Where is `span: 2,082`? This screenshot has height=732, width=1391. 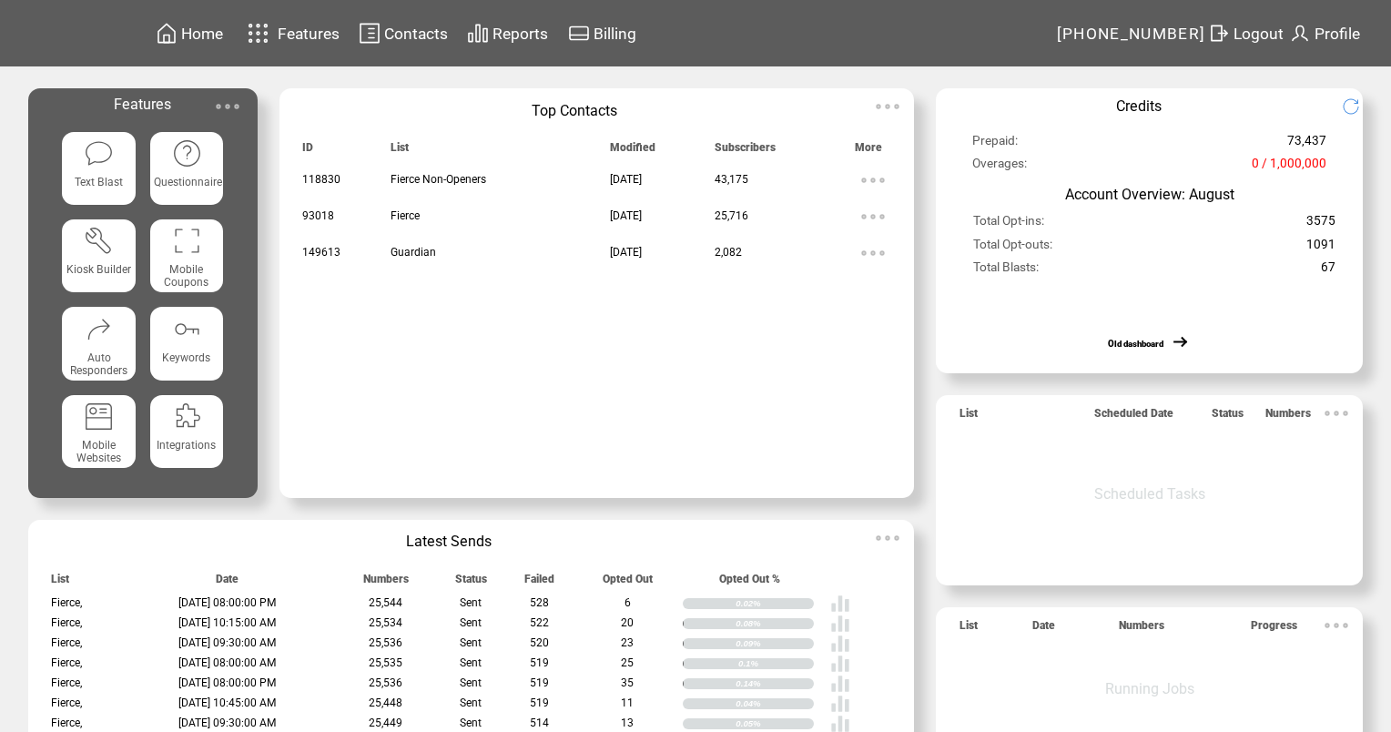
span: 2,082 is located at coordinates (728, 252).